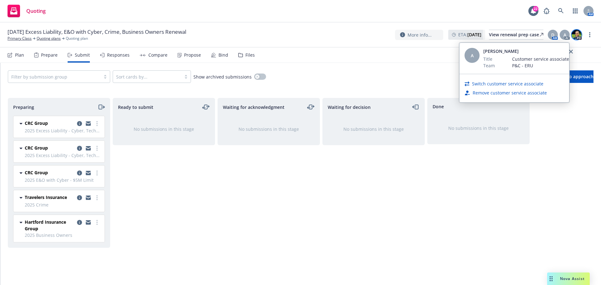  I want to click on span: Title, so click(488, 59).